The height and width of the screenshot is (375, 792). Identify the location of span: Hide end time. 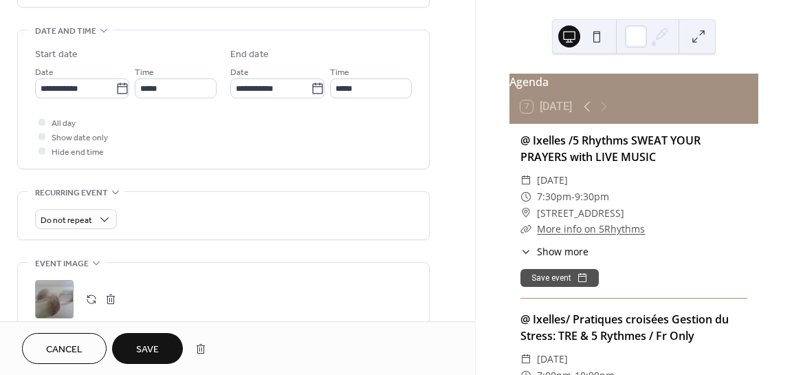
(78, 152).